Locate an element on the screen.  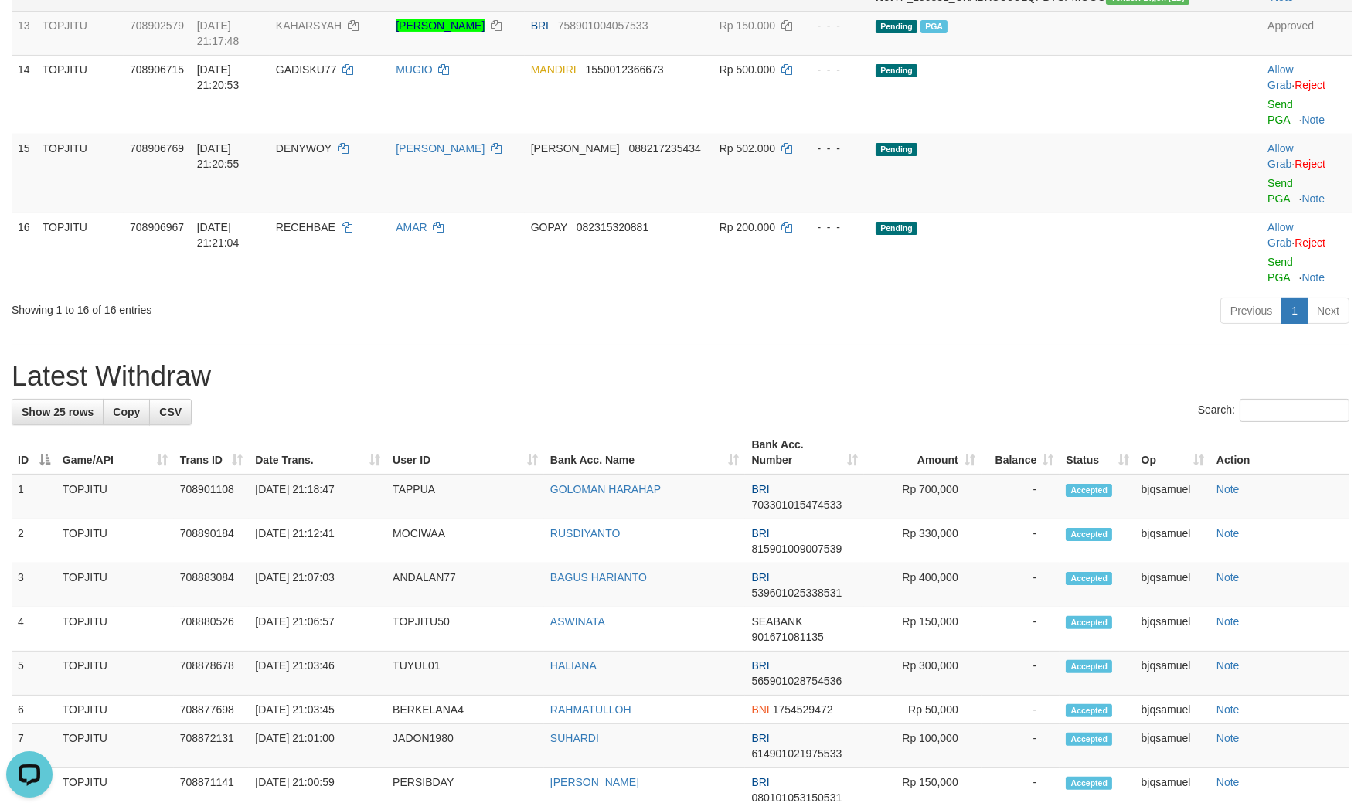
span: Copy 815901009007539 to clipboard is located at coordinates (796, 549).